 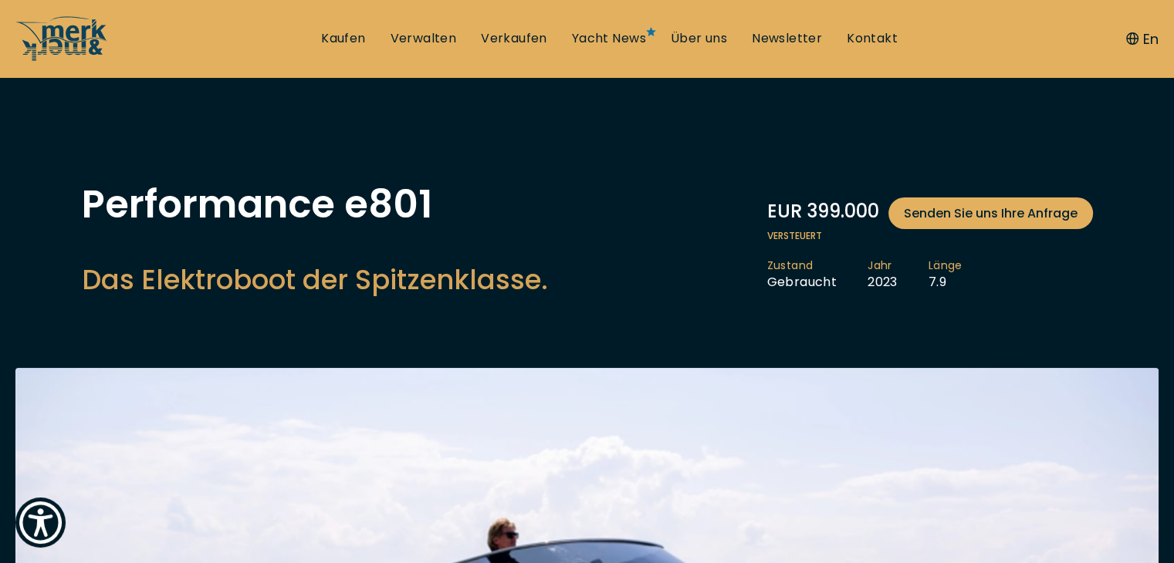 I want to click on button: En, so click(x=1142, y=39).